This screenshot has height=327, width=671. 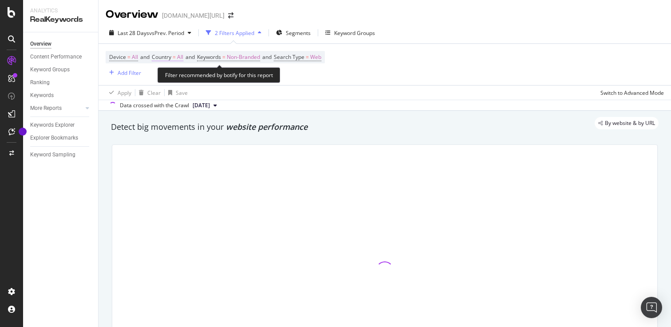 What do you see at coordinates (298, 33) in the screenshot?
I see `span: Segments` at bounding box center [298, 33].